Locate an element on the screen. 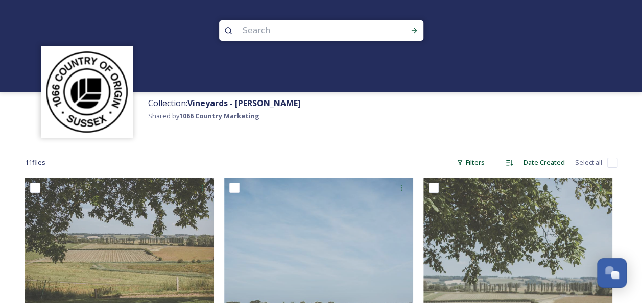 The width and height of the screenshot is (642, 303). img: logo_footerstamp.png is located at coordinates (87, 92).